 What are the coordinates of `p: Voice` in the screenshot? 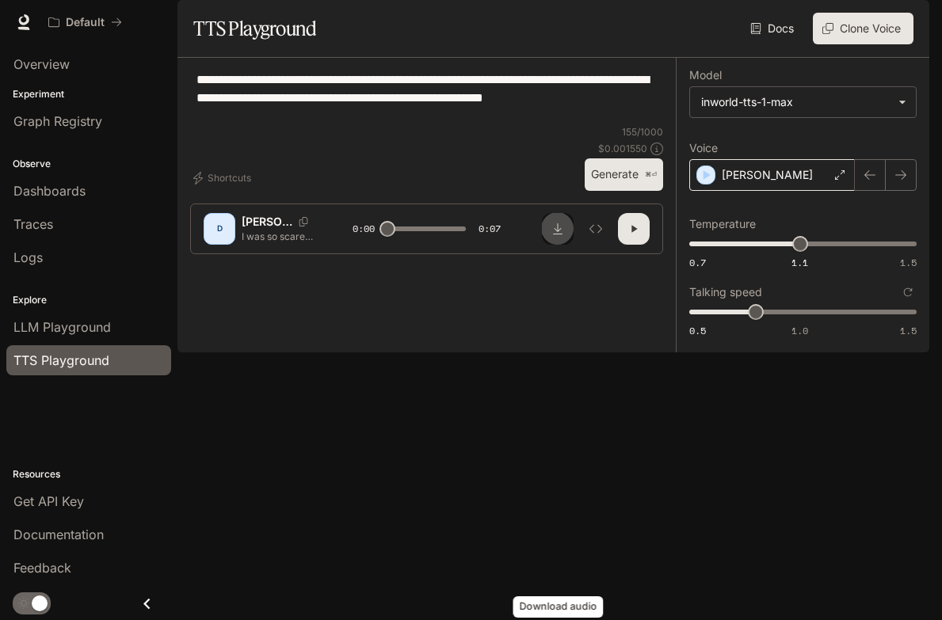 It's located at (703, 148).